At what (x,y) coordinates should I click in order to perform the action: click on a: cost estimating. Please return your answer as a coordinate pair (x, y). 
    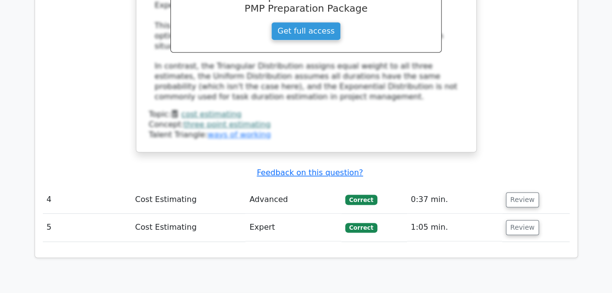
    Looking at the image, I should click on (211, 114).